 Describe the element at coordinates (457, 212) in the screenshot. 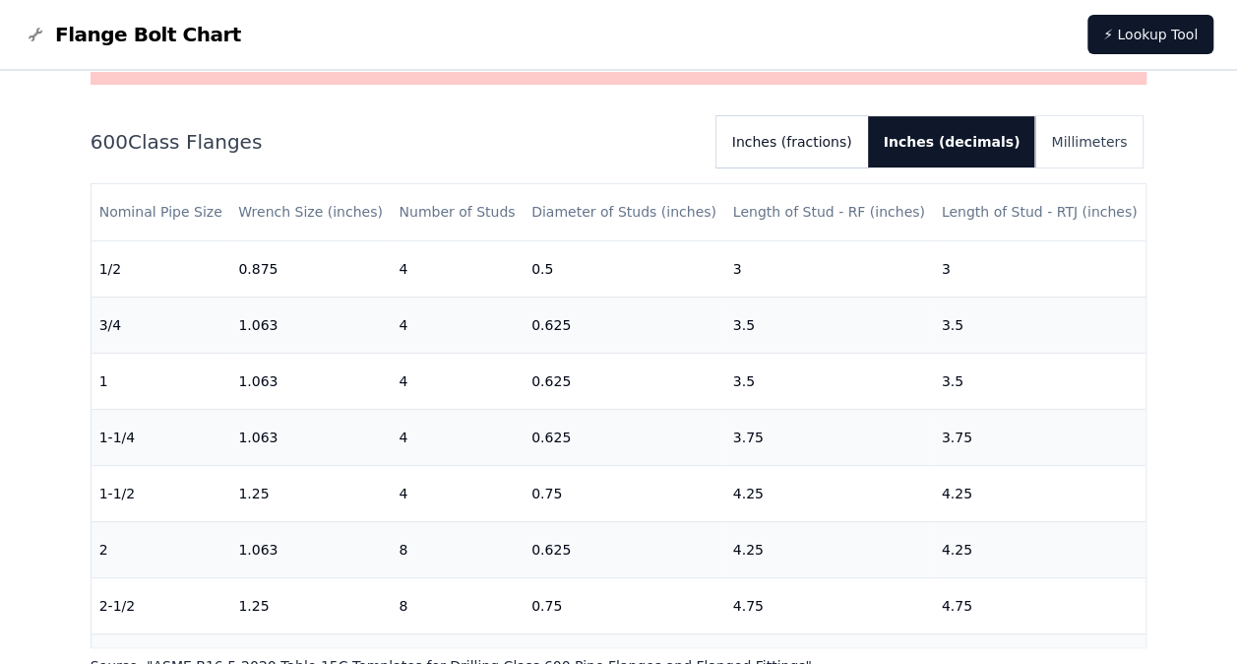

I see `th: Number of Studs` at that location.